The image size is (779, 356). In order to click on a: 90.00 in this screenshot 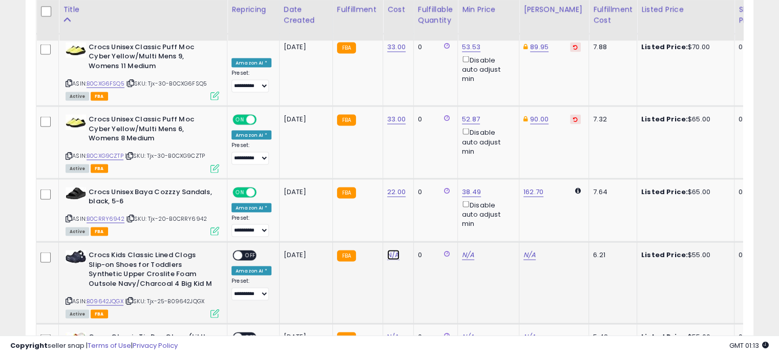, I will do `click(540, 119)`.